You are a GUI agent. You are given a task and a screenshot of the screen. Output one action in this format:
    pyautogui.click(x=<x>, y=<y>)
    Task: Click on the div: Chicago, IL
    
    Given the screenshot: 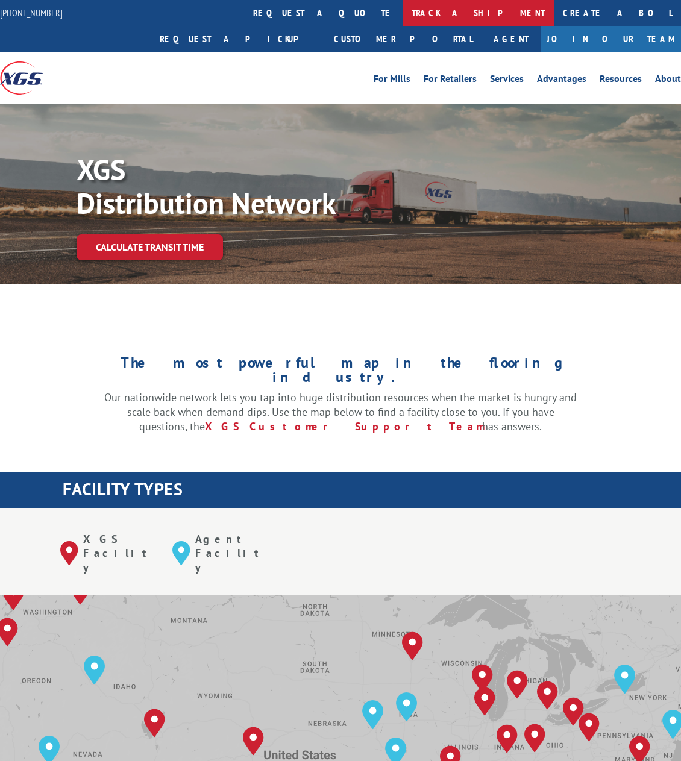 What is the action you would take?
    pyautogui.click(x=484, y=701)
    